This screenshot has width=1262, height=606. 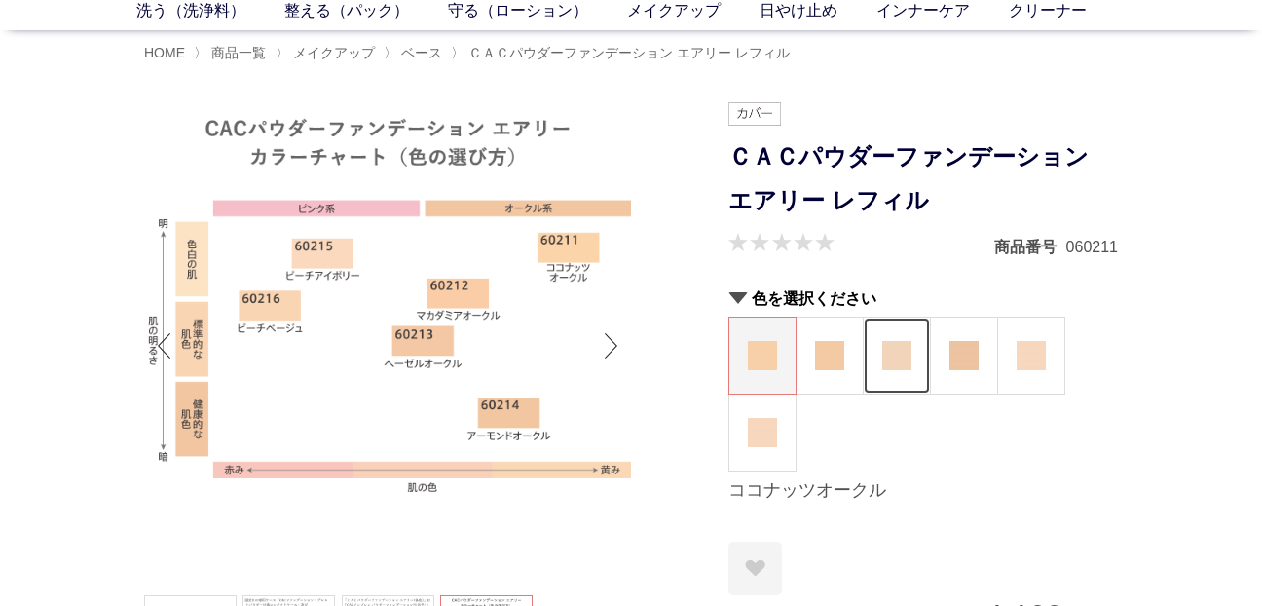 What do you see at coordinates (239, 53) in the screenshot?
I see `span: 商品一覧` at bounding box center [239, 53].